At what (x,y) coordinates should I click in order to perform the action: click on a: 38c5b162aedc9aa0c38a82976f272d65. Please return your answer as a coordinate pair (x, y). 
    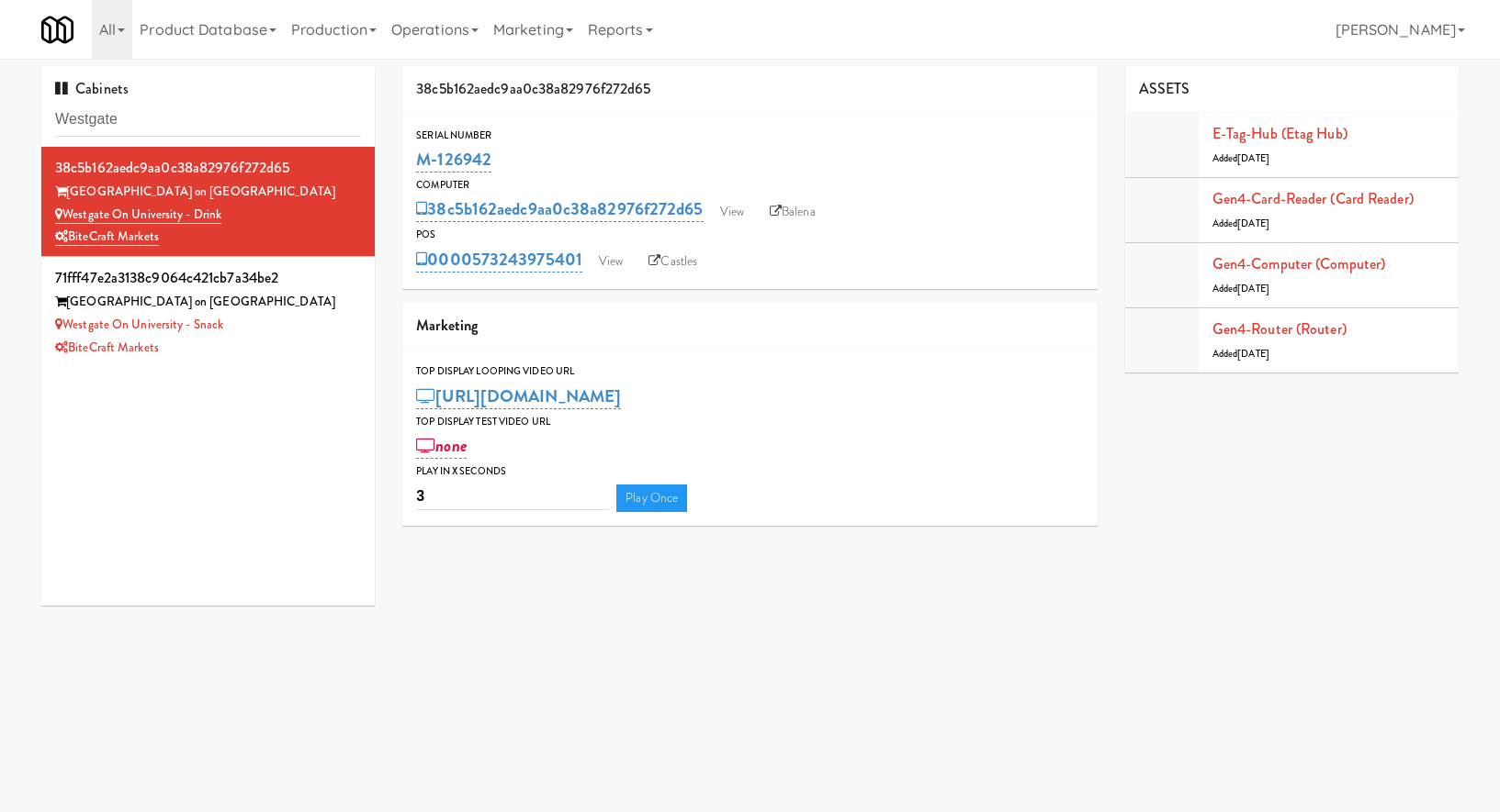
    Looking at the image, I should click on (559, 209).